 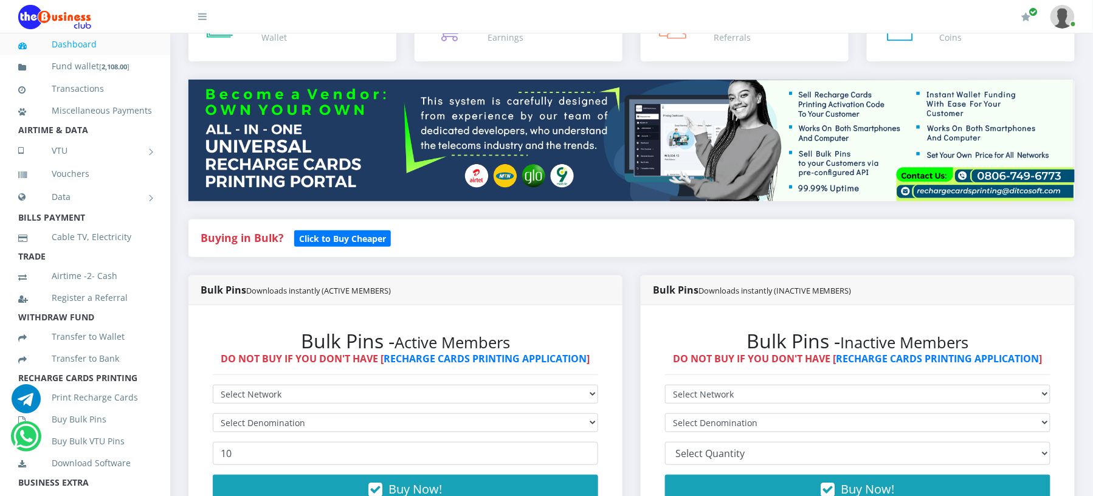 What do you see at coordinates (85, 111) in the screenshot?
I see `a: Miscellaneous Payments` at bounding box center [85, 111].